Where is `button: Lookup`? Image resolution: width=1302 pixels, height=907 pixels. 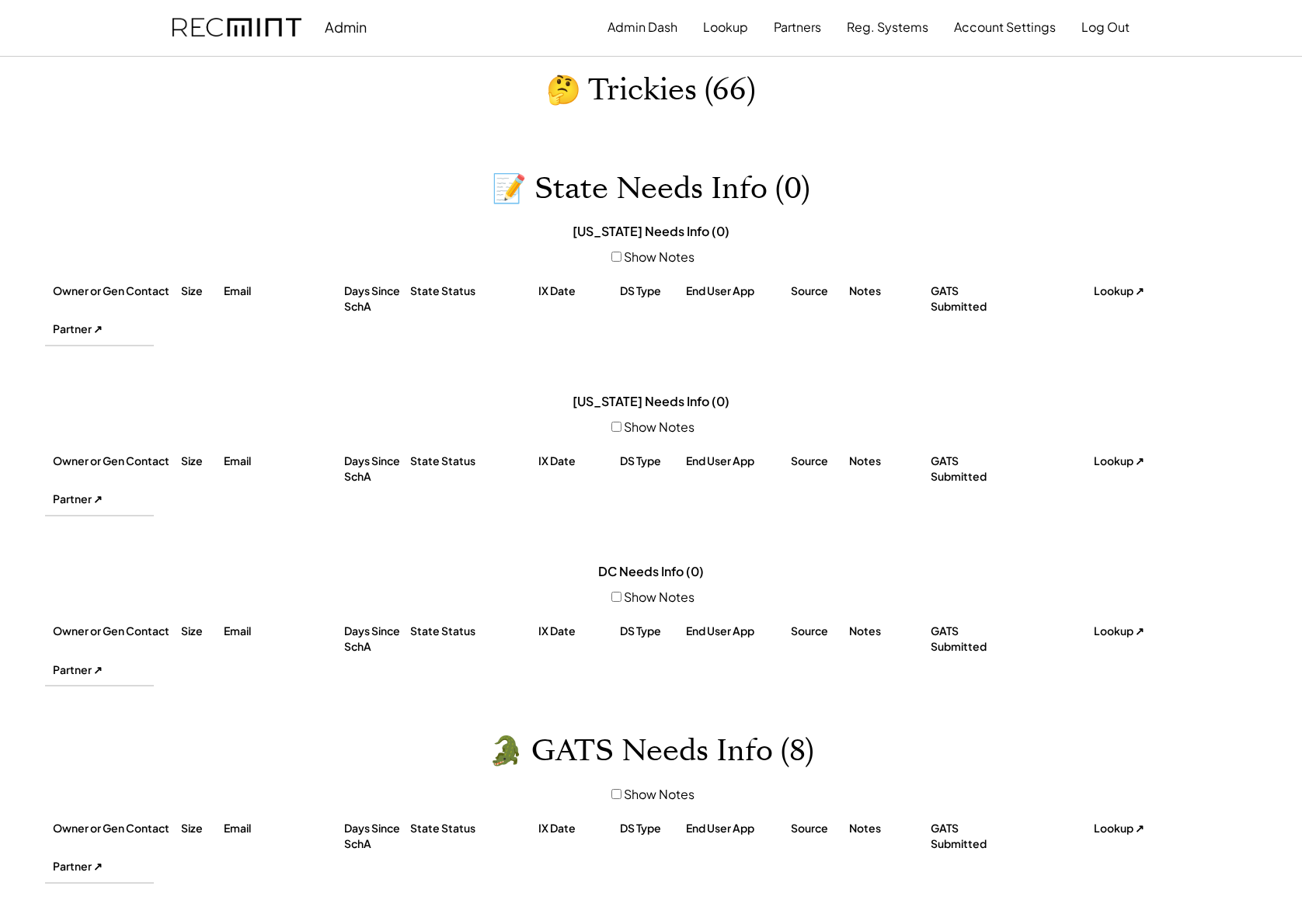
button: Lookup is located at coordinates (726, 27).